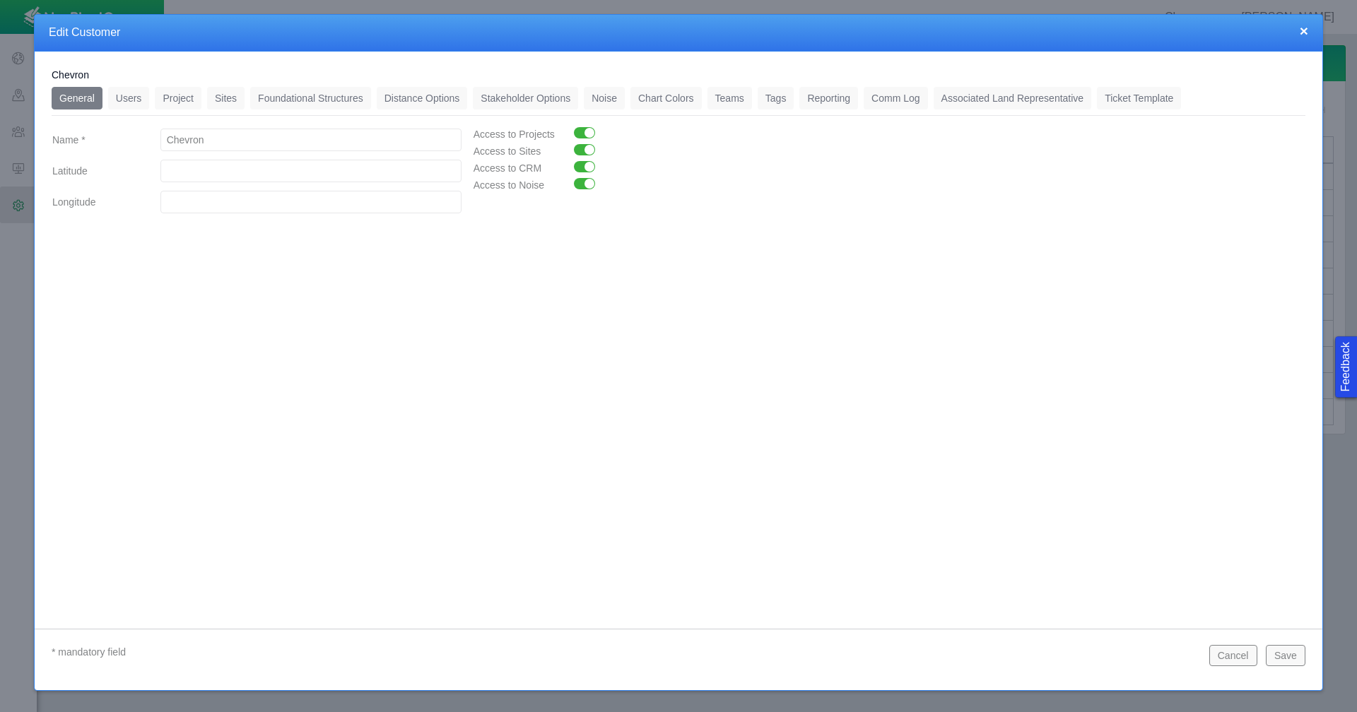  I want to click on a: Associated Land Representative, so click(1013, 98).